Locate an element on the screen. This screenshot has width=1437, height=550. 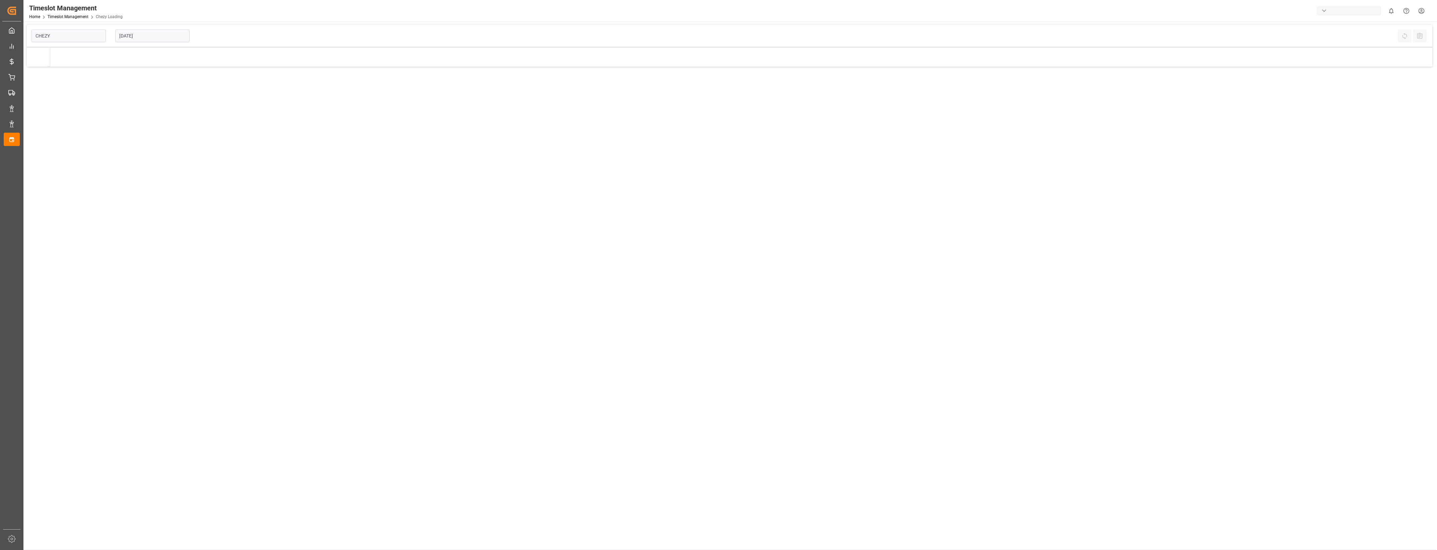
button: show 0 new notifications is located at coordinates (1391, 11).